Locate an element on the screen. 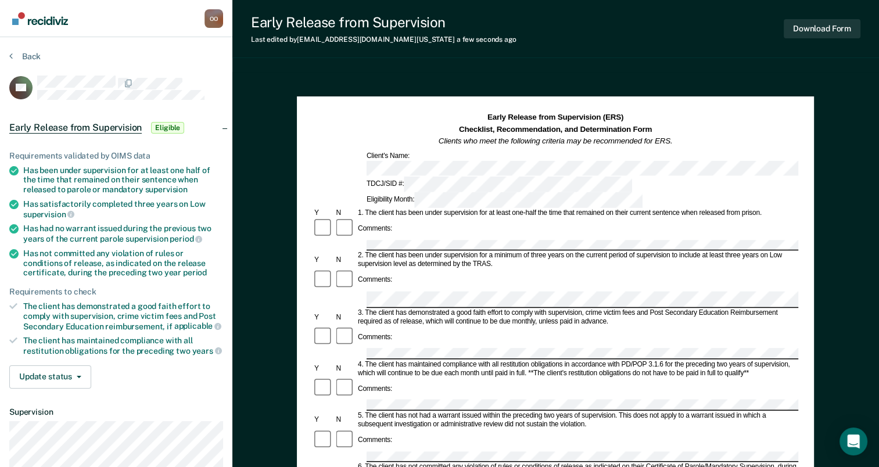  div: The client has maintained compliance with all restitution obligations for the preceding two is located at coordinates (123, 346).